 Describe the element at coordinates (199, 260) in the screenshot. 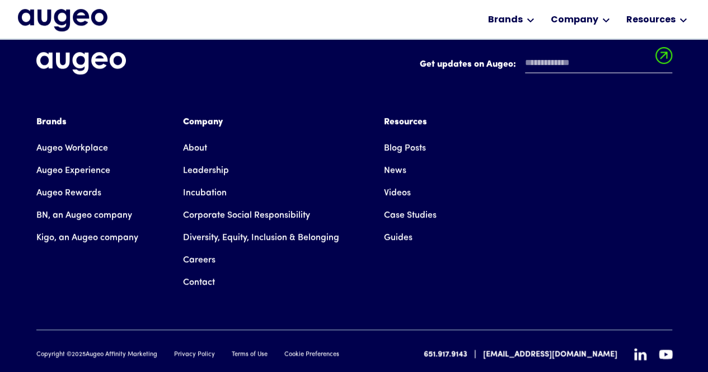

I see `a: Careers` at that location.